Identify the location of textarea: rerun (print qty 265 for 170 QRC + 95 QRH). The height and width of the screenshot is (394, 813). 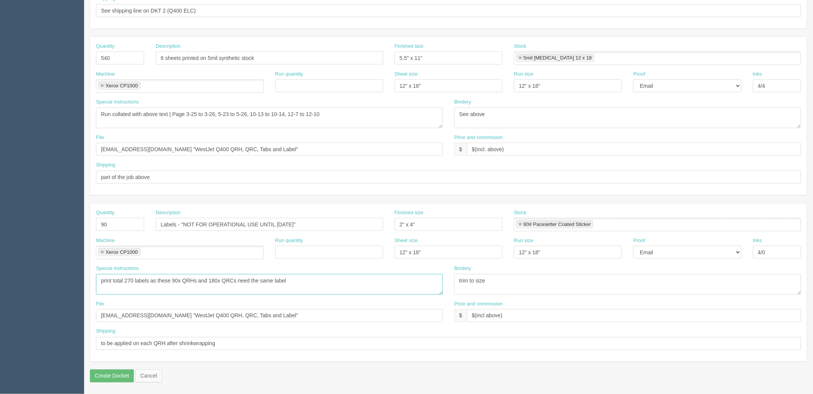
(269, 285).